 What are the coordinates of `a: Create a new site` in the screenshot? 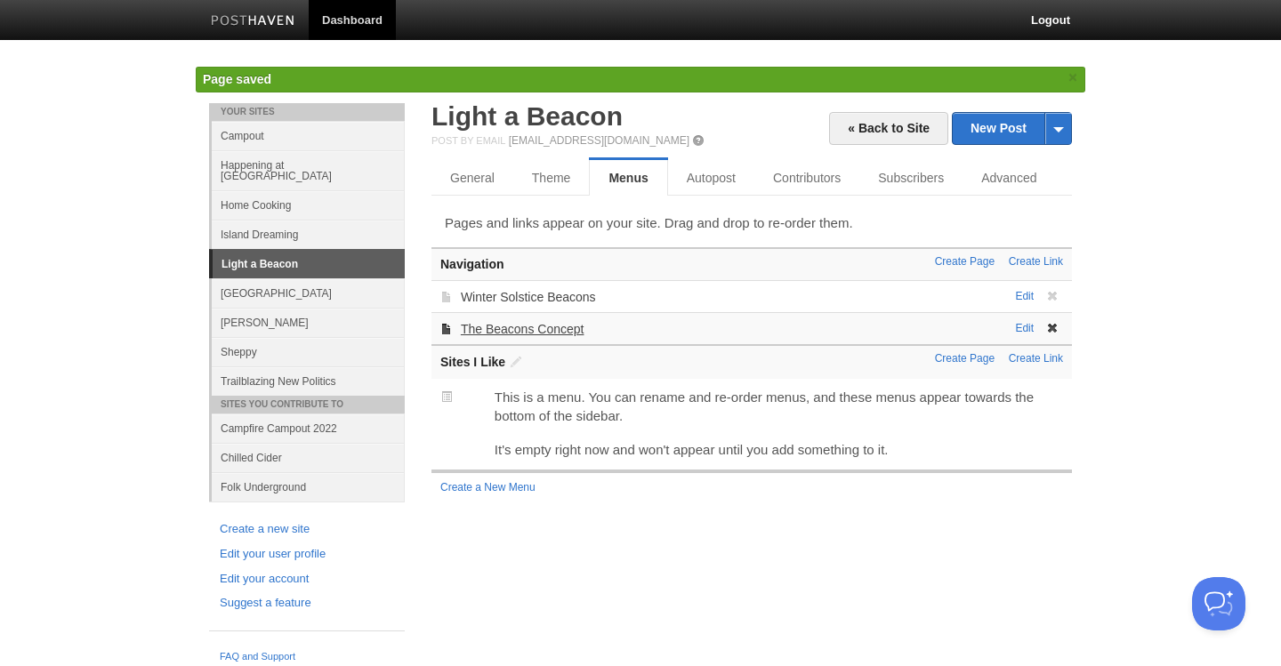 It's located at (307, 529).